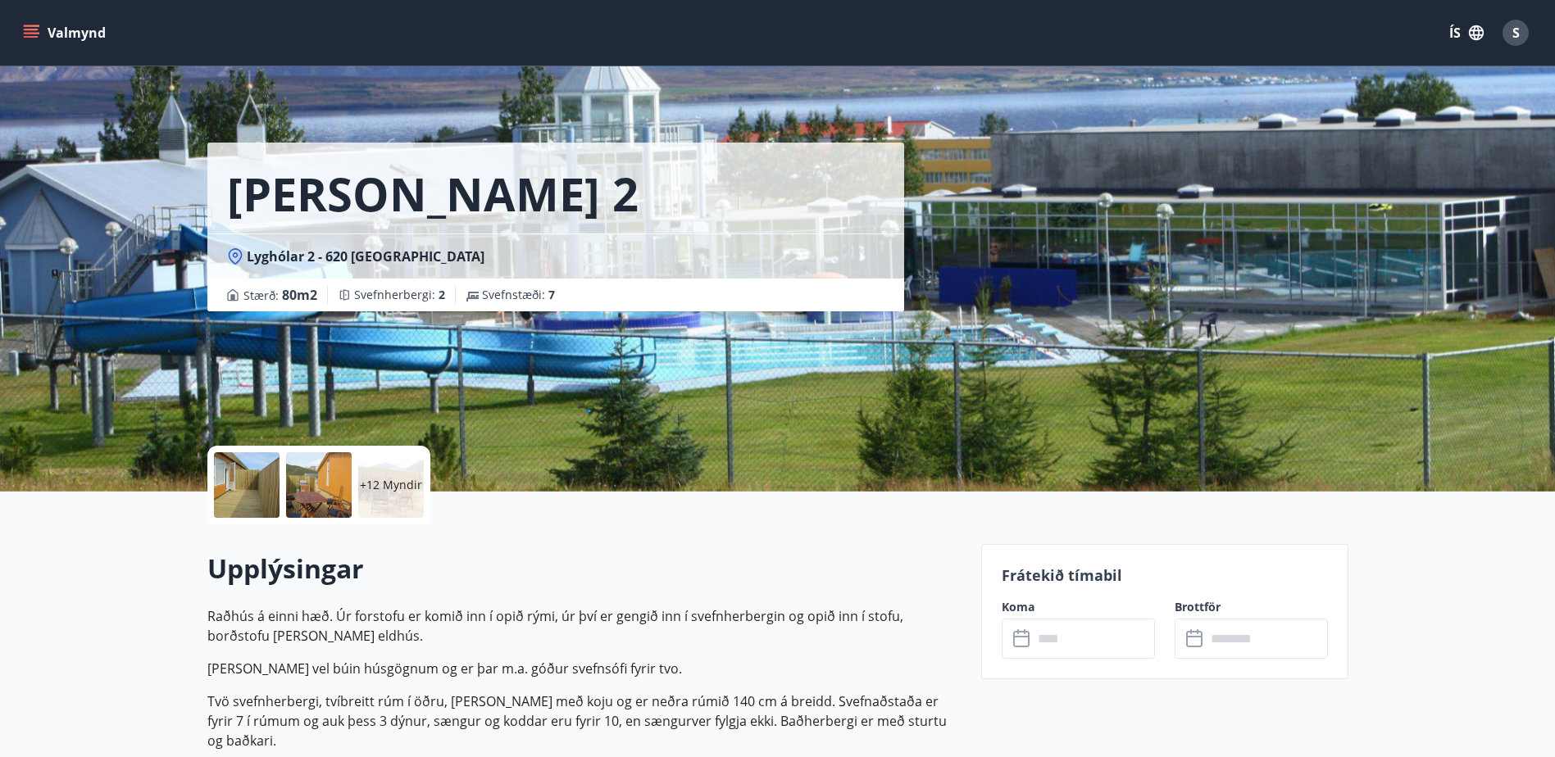 The height and width of the screenshot is (757, 1555). I want to click on span: Svefnstæði :, so click(518, 295).